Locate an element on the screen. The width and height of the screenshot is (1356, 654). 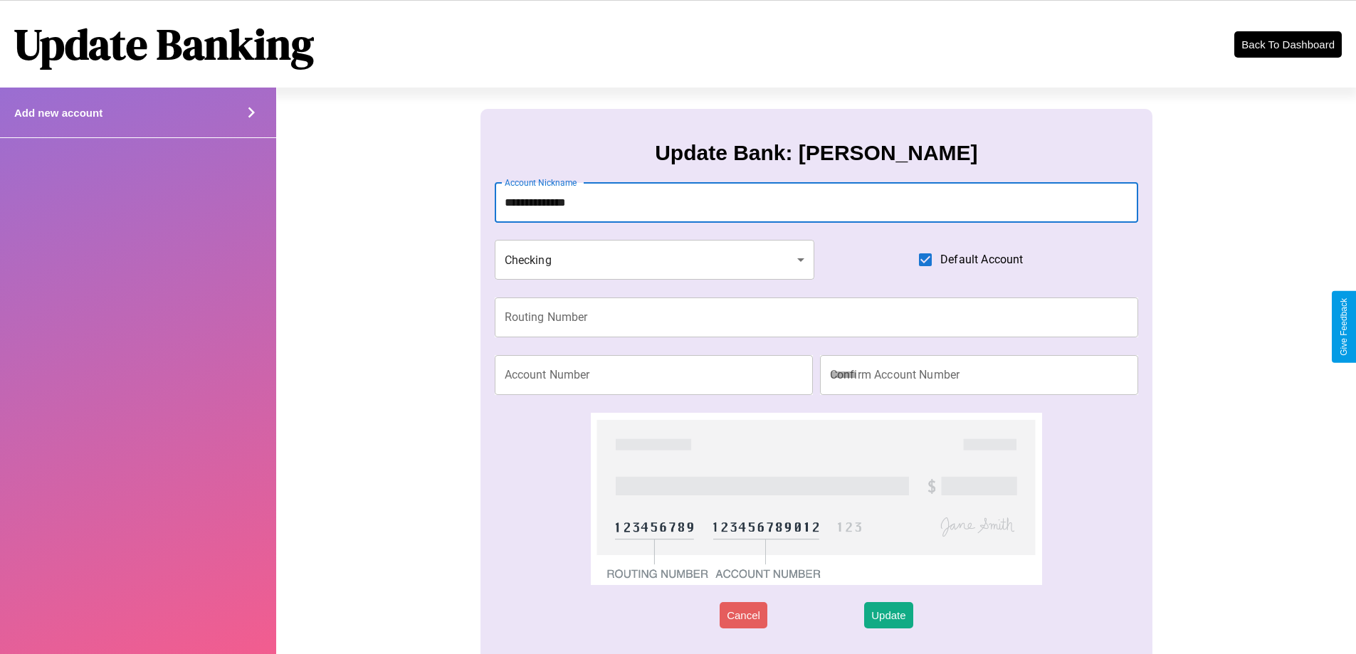
span: Default Account is located at coordinates (982, 260).